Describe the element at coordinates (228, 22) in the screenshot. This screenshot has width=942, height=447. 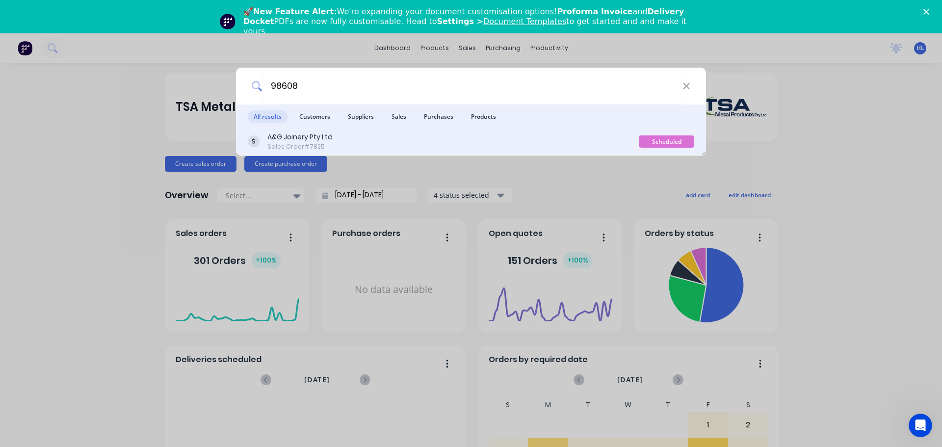
I see `img: Profile image for Team` at that location.